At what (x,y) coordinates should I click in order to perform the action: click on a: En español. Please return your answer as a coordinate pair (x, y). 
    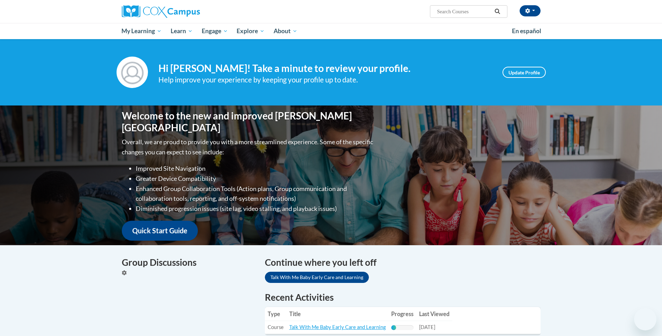
    Looking at the image, I should click on (527, 31).